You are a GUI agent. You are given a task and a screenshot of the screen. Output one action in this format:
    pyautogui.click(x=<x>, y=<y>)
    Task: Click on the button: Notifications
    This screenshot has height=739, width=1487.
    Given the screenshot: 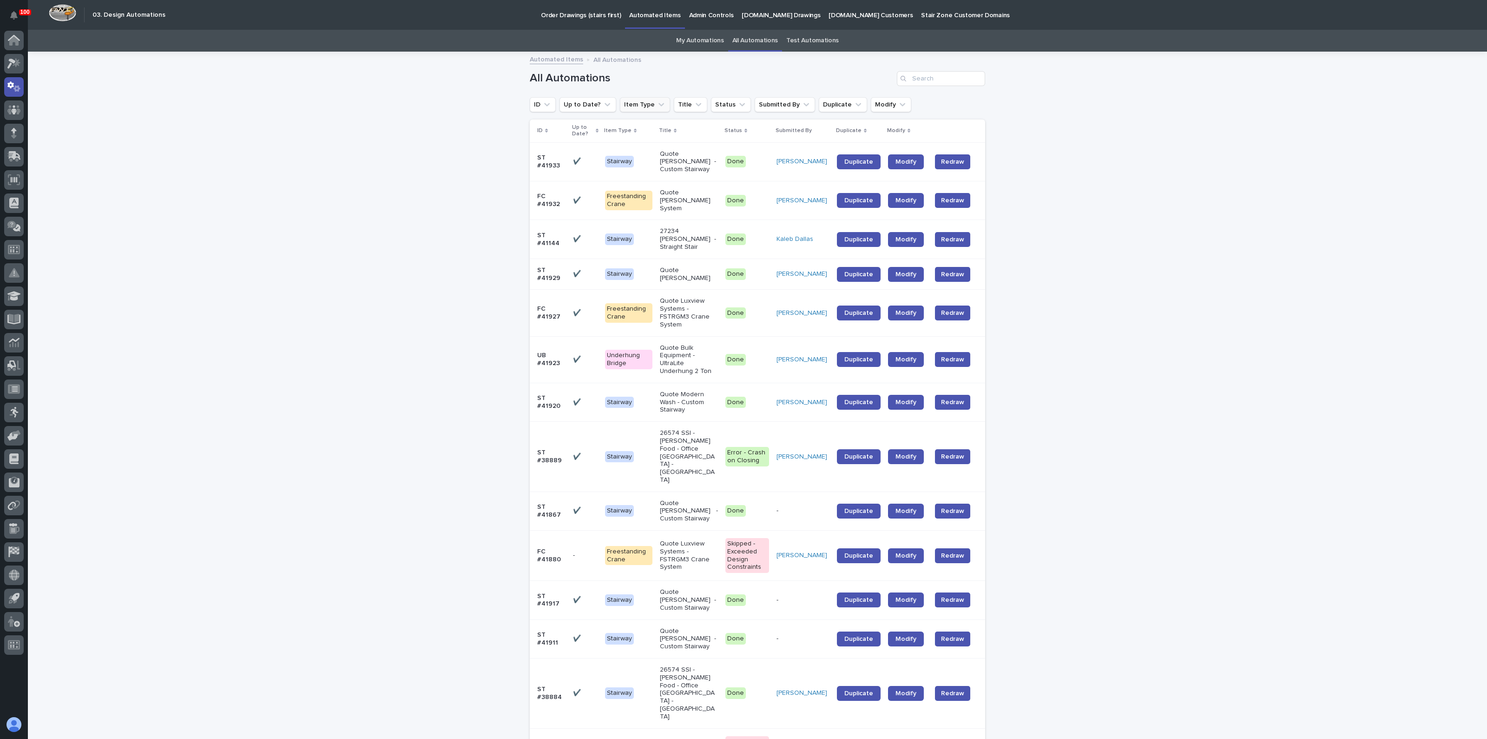 What is the action you would take?
    pyautogui.click(x=14, y=15)
    